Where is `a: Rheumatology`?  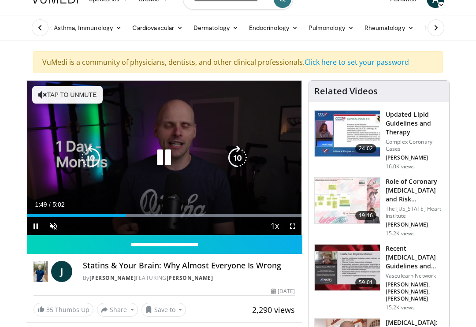 a: Rheumatology is located at coordinates (389, 28).